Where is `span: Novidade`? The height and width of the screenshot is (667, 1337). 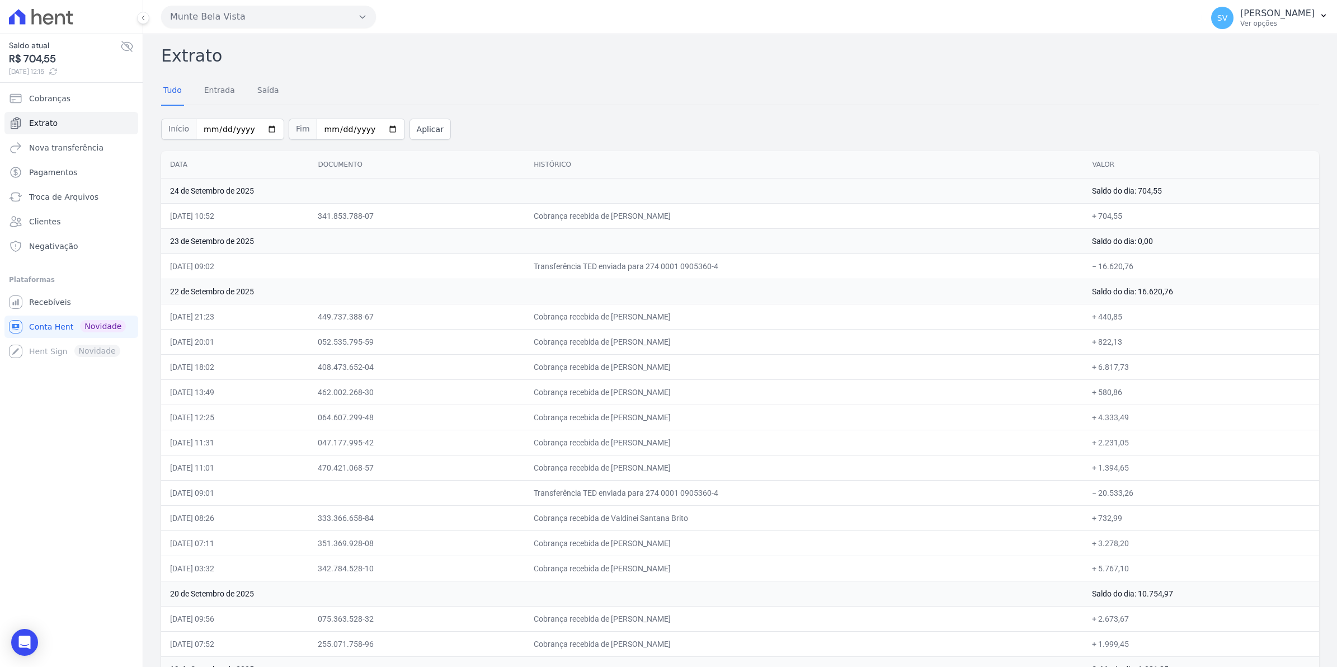
span: Novidade is located at coordinates (103, 326).